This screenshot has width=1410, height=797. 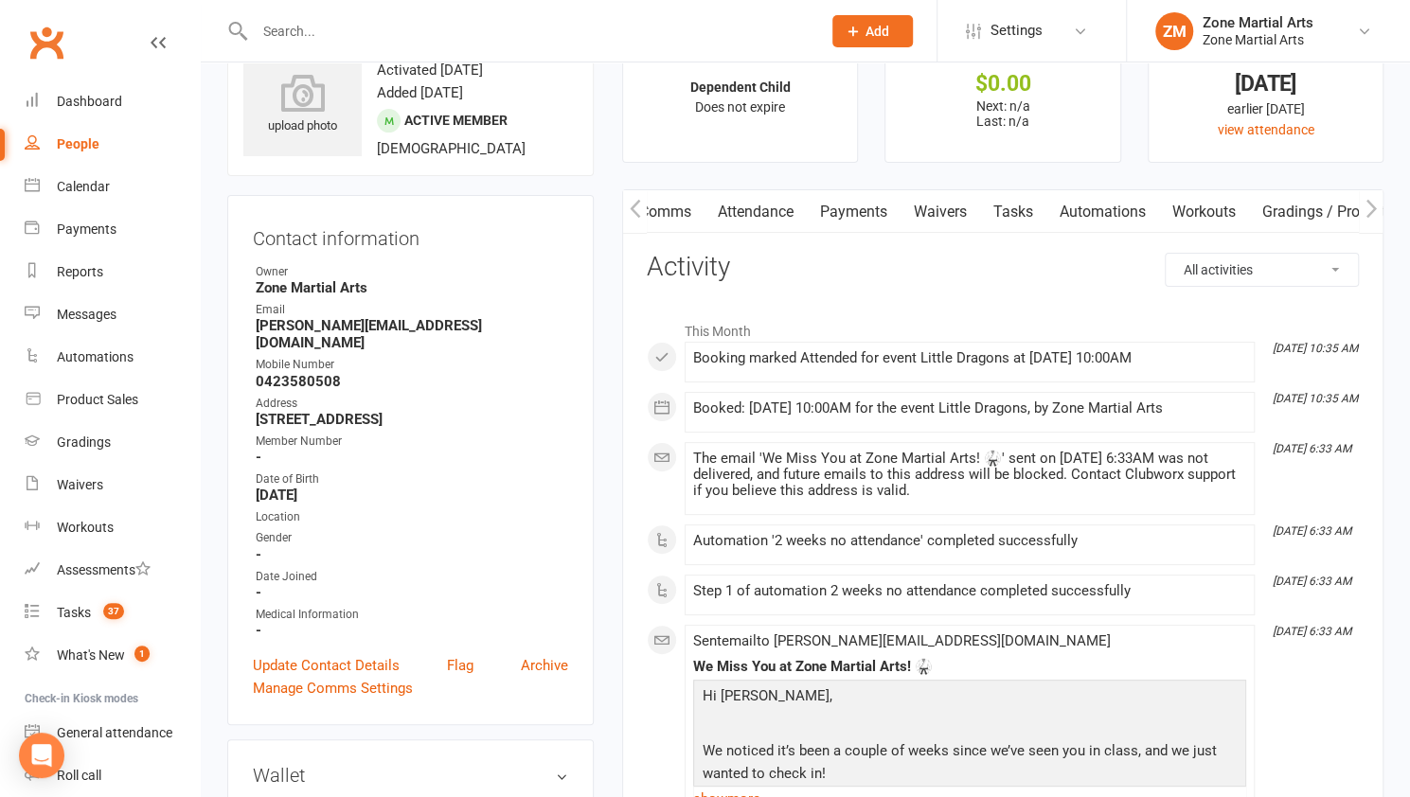 I want to click on a: Update Contact Details, so click(x=326, y=666).